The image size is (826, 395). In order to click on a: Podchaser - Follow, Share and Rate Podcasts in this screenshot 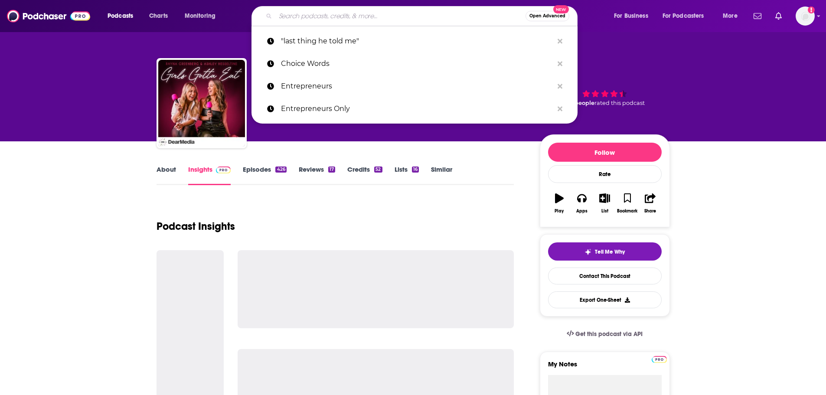, I will do `click(49, 16)`.